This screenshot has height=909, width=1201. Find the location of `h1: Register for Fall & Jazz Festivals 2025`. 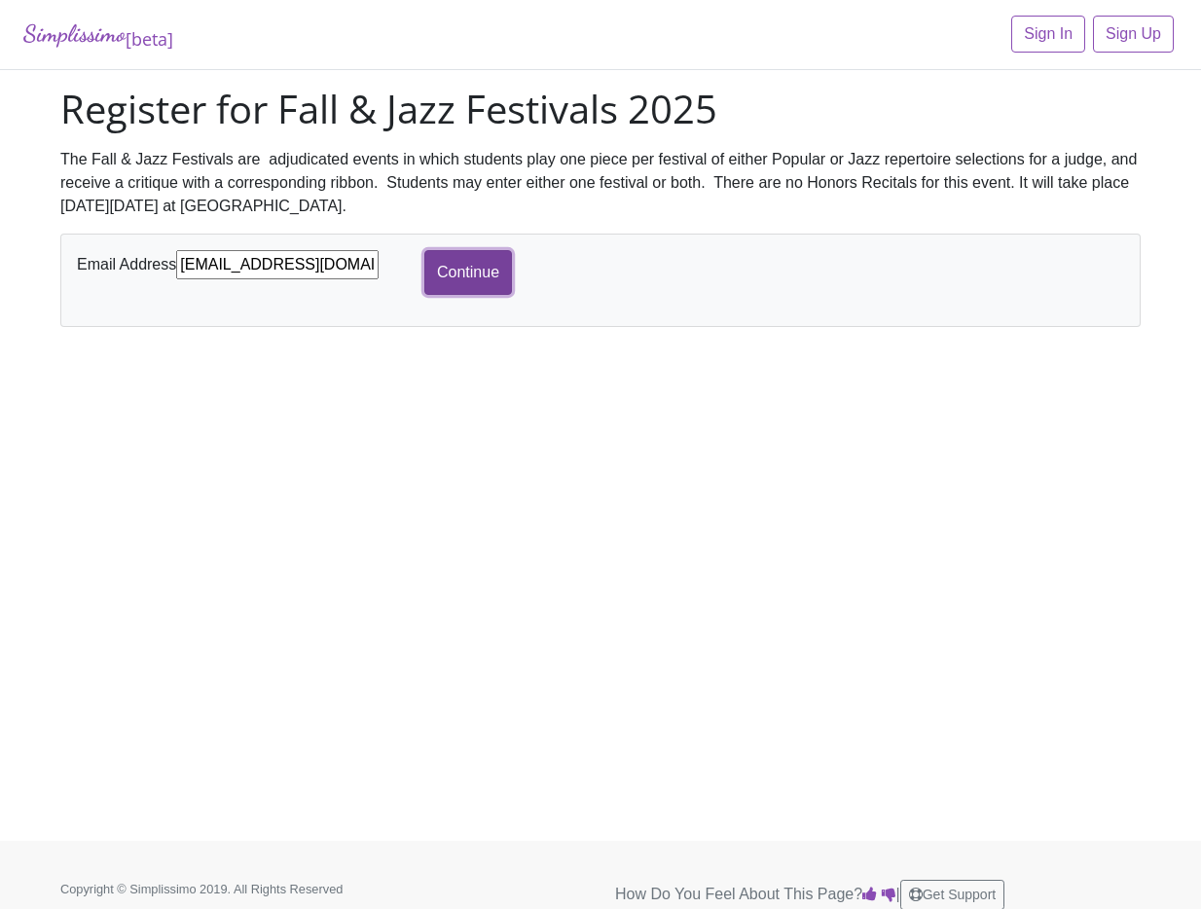

h1: Register for Fall & Jazz Festivals 2025 is located at coordinates (600, 109).